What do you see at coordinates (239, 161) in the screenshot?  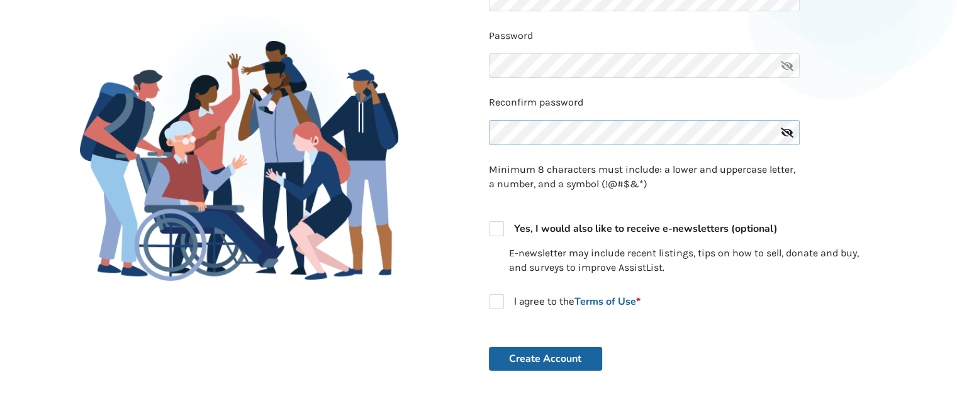 I see `img: Family Gathering` at bounding box center [239, 161].